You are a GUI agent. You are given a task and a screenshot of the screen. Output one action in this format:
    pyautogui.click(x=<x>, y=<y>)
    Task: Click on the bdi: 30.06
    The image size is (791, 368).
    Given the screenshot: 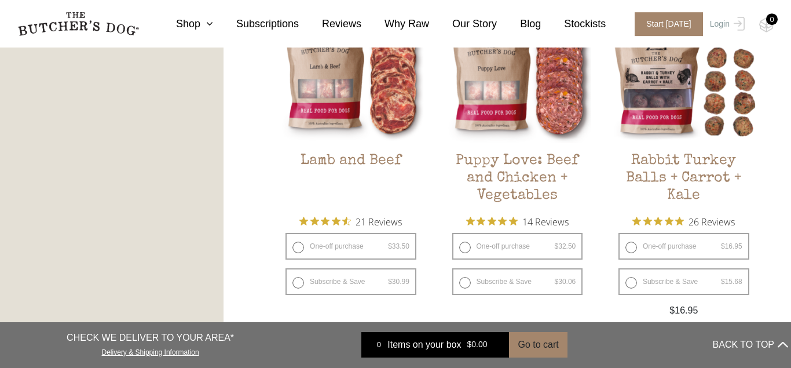 What is the action you would take?
    pyautogui.click(x=565, y=282)
    